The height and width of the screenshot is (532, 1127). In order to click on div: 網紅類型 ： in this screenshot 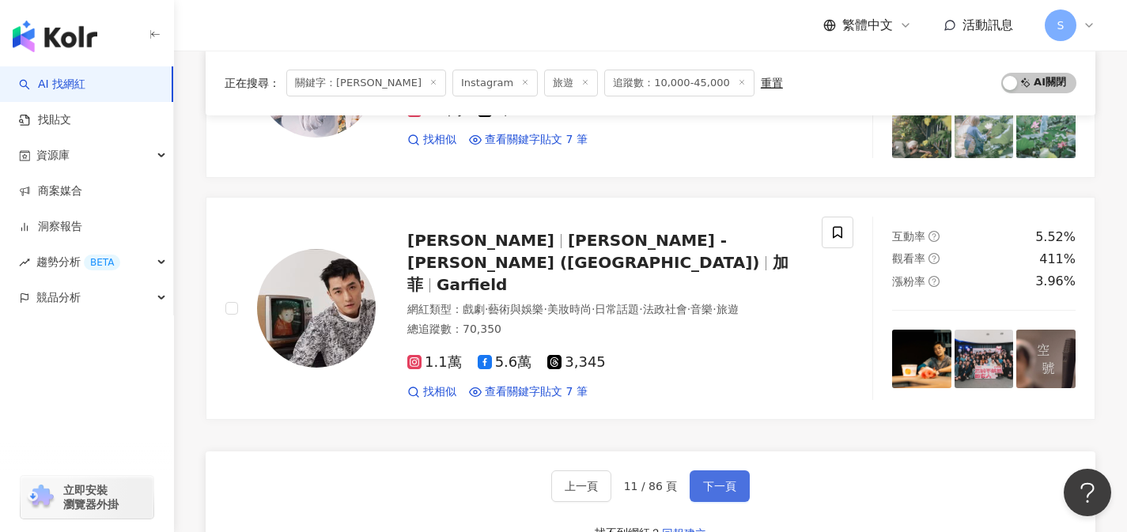, I will do `click(605, 310)`.